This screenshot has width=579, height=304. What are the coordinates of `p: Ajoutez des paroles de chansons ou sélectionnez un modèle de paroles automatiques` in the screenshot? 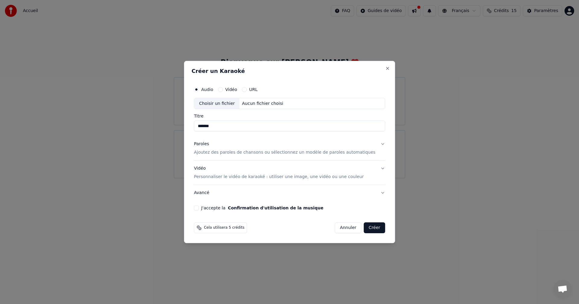 It's located at (285, 153).